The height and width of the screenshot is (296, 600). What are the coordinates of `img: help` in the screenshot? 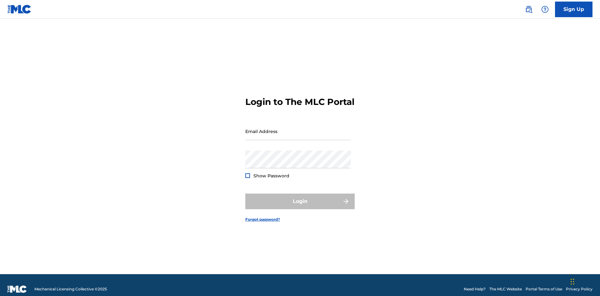 It's located at (545, 9).